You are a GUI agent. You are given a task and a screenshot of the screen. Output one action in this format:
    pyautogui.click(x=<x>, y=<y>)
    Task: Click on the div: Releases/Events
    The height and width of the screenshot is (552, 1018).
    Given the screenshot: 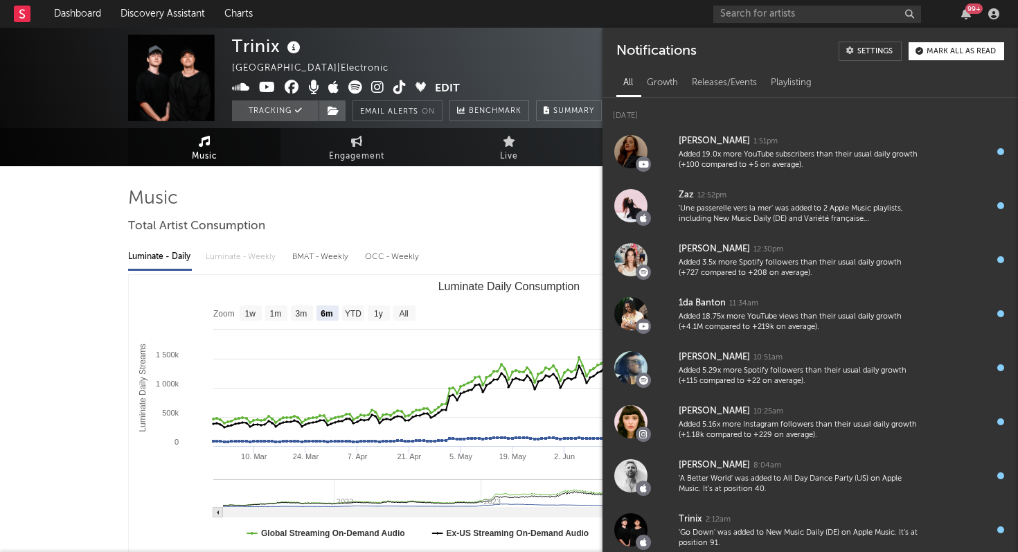 What is the action you would take?
    pyautogui.click(x=725, y=83)
    